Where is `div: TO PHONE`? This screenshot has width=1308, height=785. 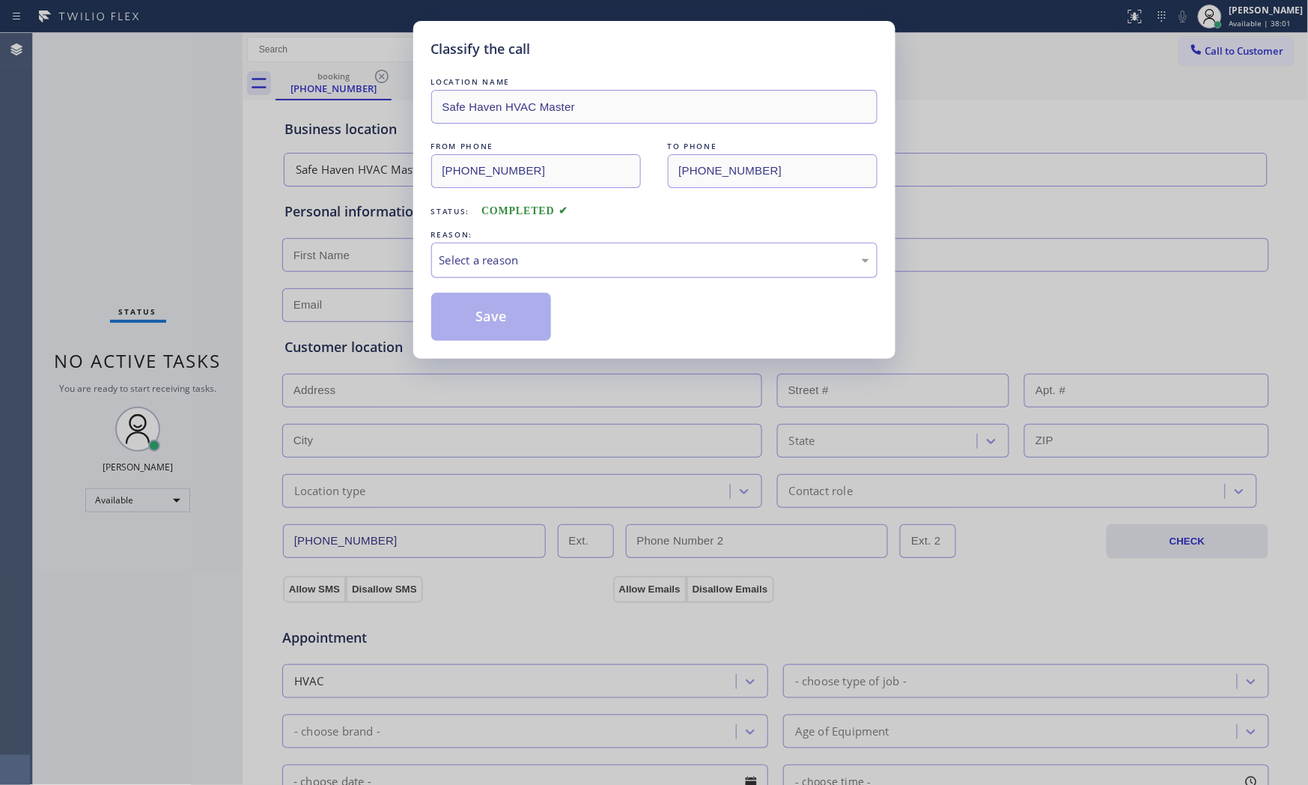
div: TO PHONE is located at coordinates (773, 146).